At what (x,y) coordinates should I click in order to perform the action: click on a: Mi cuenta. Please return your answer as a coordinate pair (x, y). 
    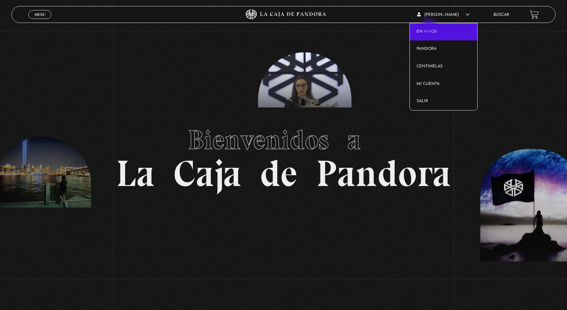
    Looking at the image, I should click on (443, 84).